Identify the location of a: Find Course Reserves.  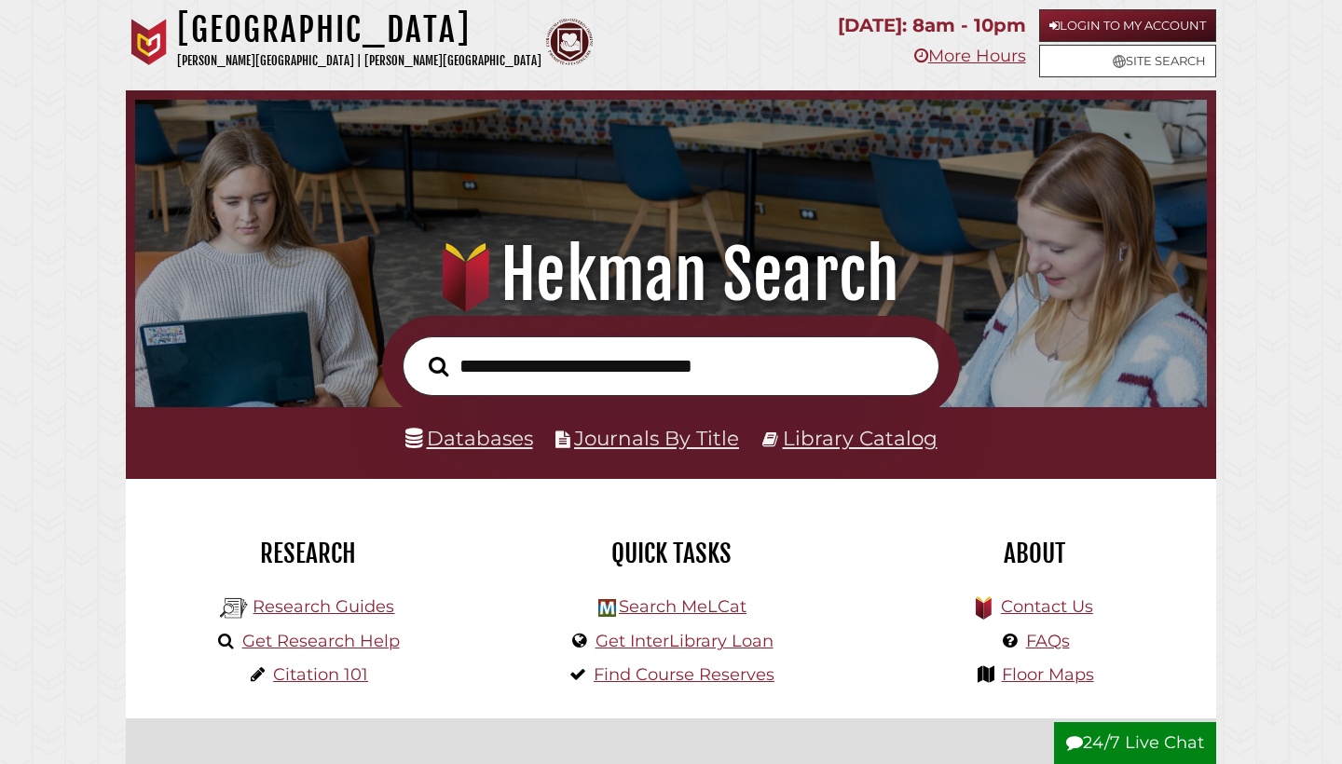
(684, 675).